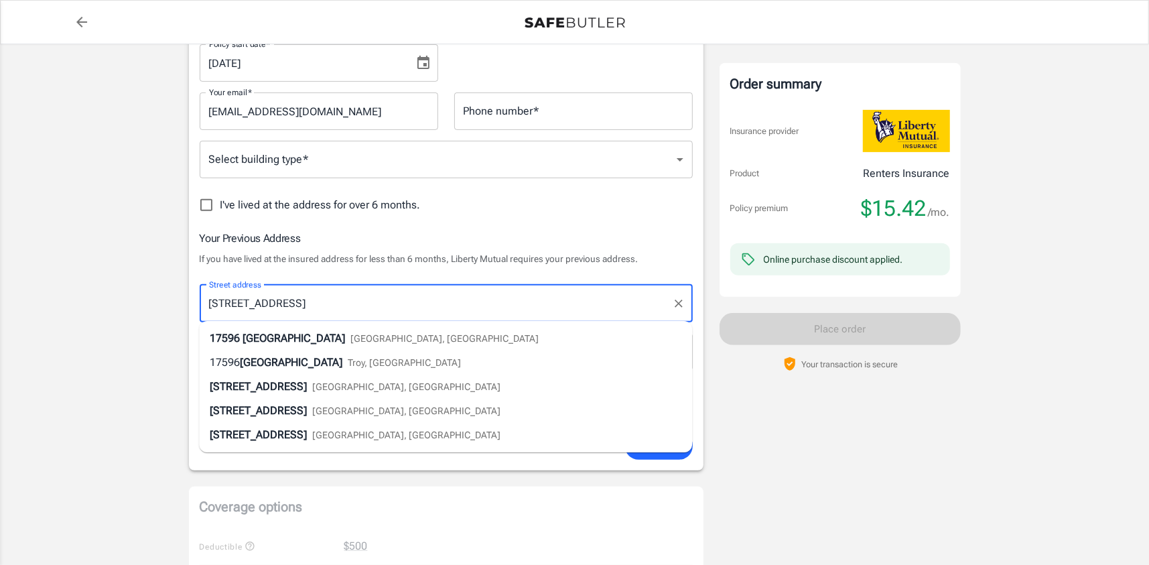  I want to click on button: Choose date, selected date is Sep 4, 2025, so click(424, 63).